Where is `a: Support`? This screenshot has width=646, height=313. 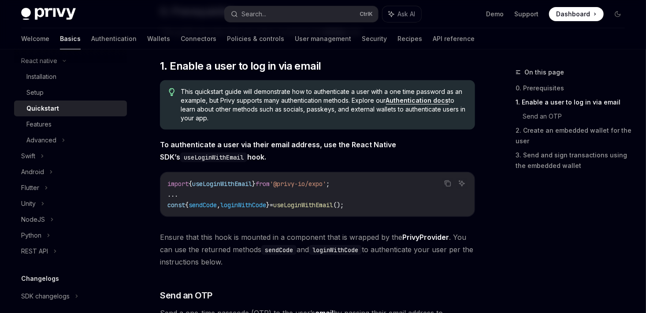 a: Support is located at coordinates (526, 14).